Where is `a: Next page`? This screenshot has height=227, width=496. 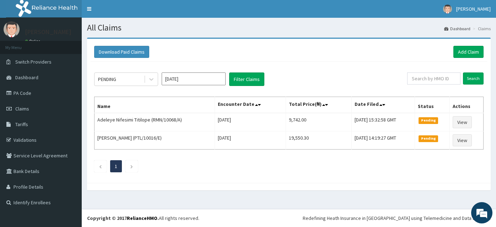 a: Next page is located at coordinates (131, 166).